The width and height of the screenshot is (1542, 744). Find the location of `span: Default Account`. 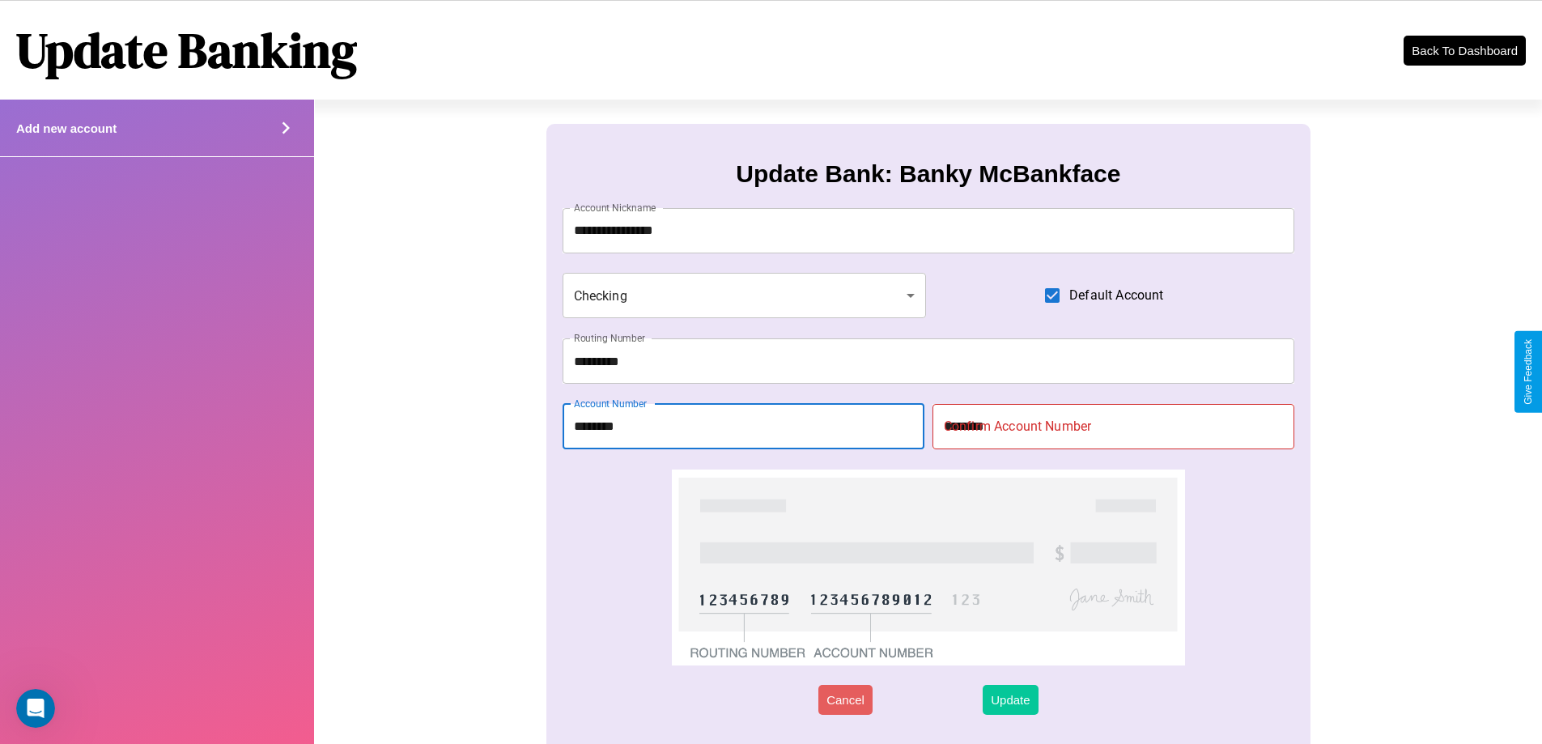

span: Default Account is located at coordinates (1116, 295).